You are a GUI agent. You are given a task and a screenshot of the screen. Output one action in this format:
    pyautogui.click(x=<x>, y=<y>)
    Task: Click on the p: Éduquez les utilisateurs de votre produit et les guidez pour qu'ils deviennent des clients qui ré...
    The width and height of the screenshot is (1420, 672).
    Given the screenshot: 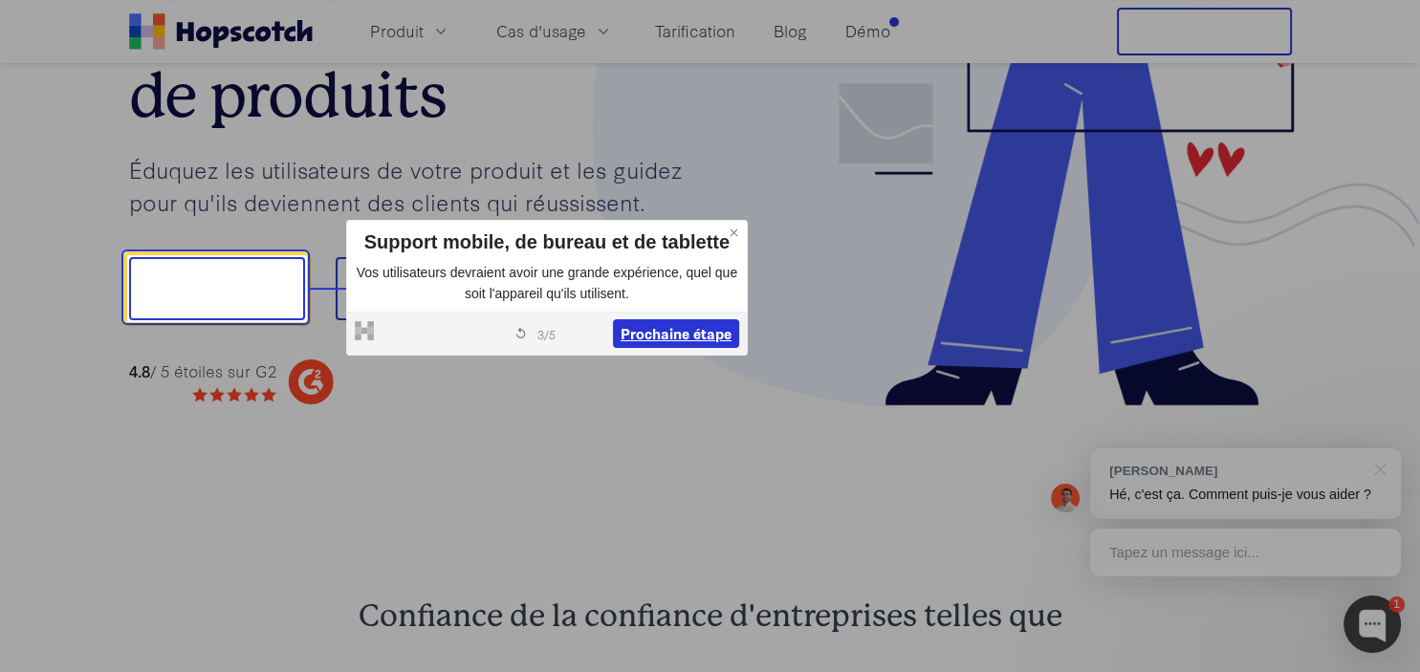 What is the action you would take?
    pyautogui.click(x=420, y=186)
    